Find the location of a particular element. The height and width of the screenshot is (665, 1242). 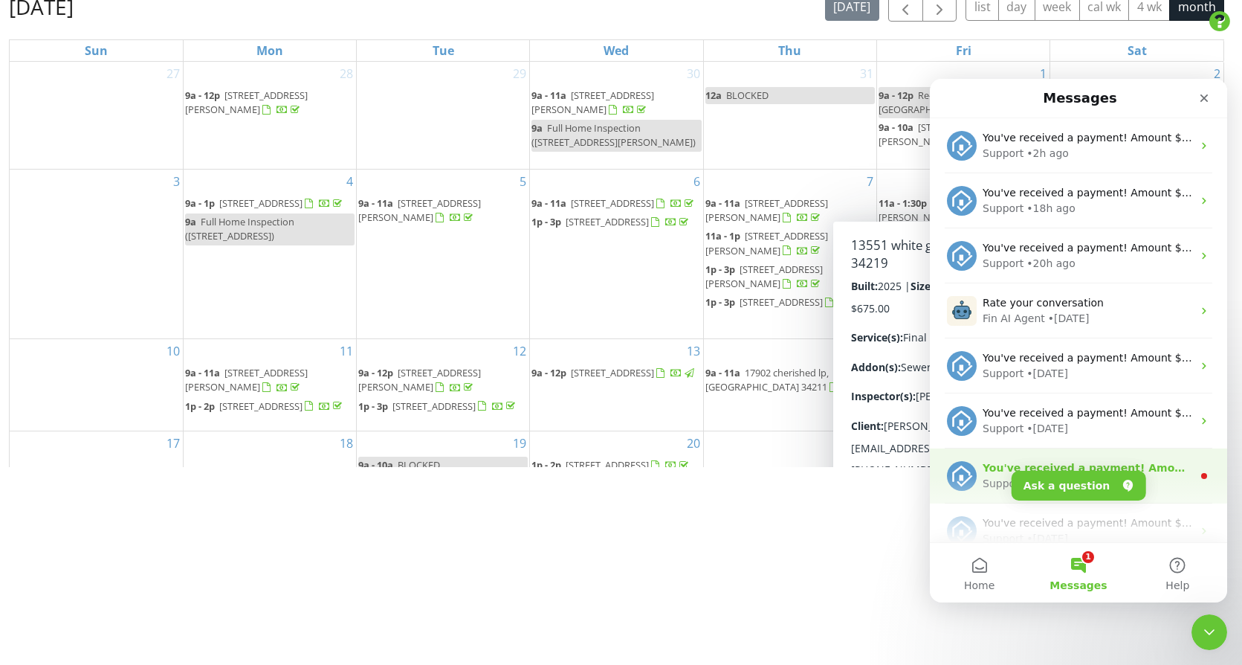

a: Go to August 5, 2025 is located at coordinates (523, 181).